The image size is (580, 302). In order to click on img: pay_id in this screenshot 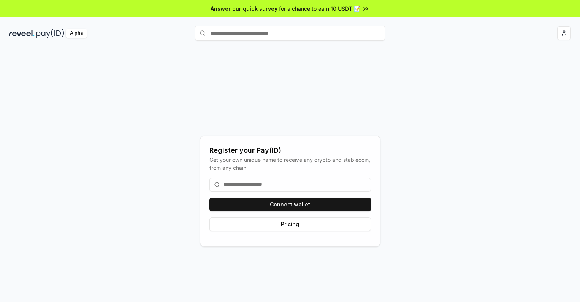, I will do `click(50, 33)`.